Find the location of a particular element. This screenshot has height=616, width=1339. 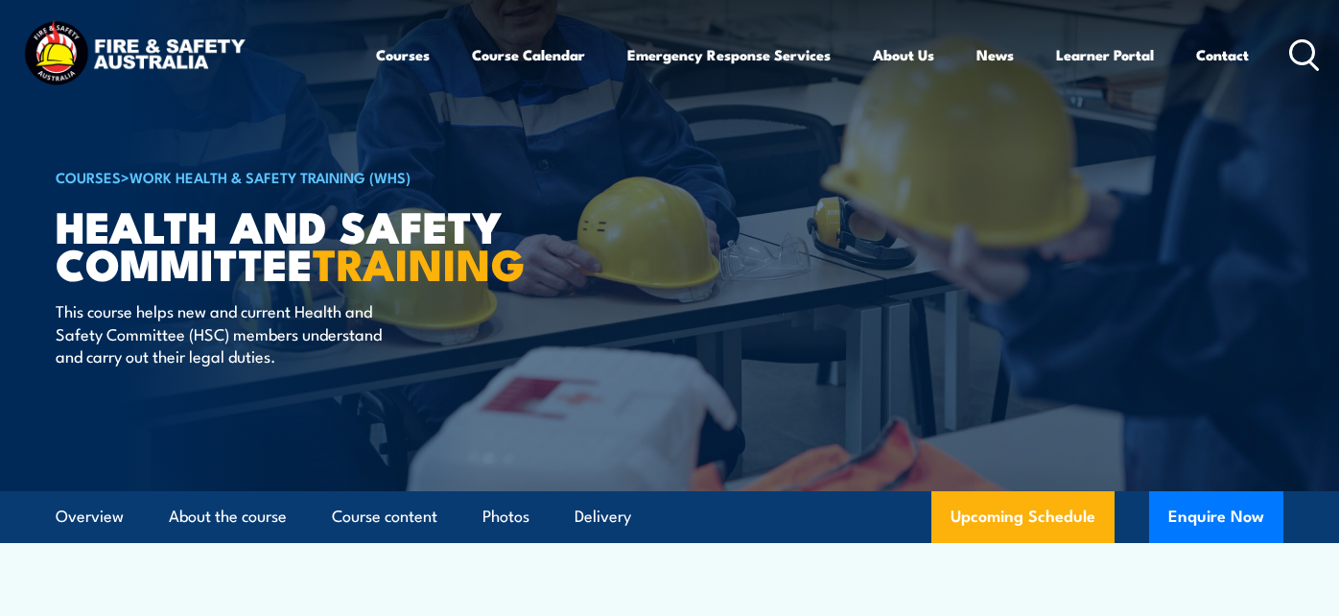

a: Courses is located at coordinates (403, 55).